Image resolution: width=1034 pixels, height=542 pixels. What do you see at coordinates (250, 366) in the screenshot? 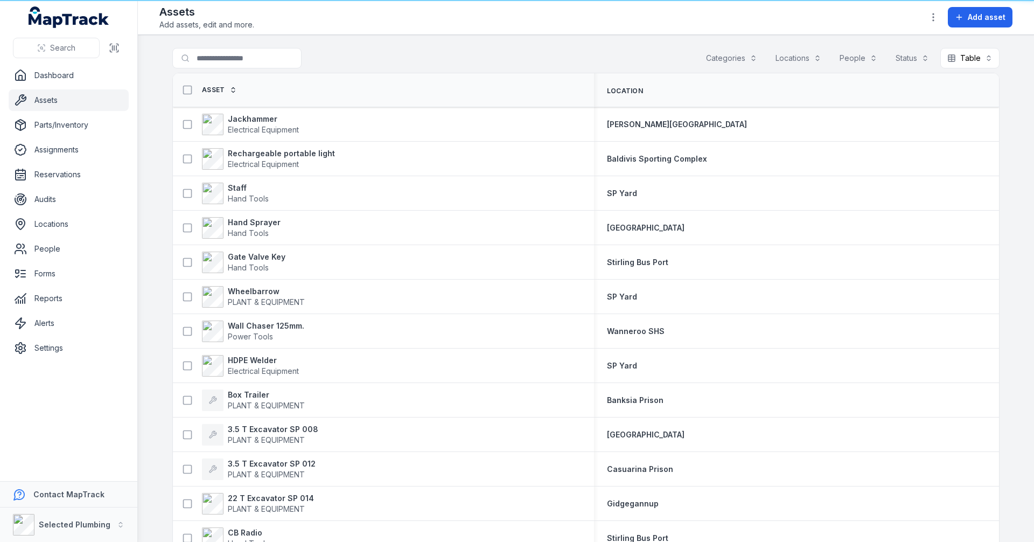
I see `a: HDPE WelderElectrical Equipment` at bounding box center [250, 366].